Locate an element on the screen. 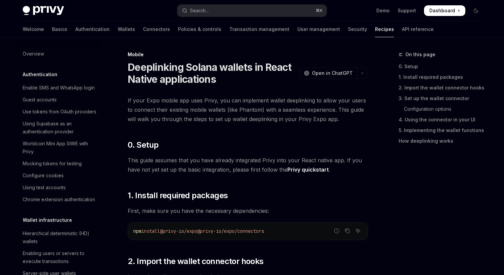 This screenshot has height=275, width=504. div: Enabling users or servers to execute transactions is located at coordinates (61, 258).